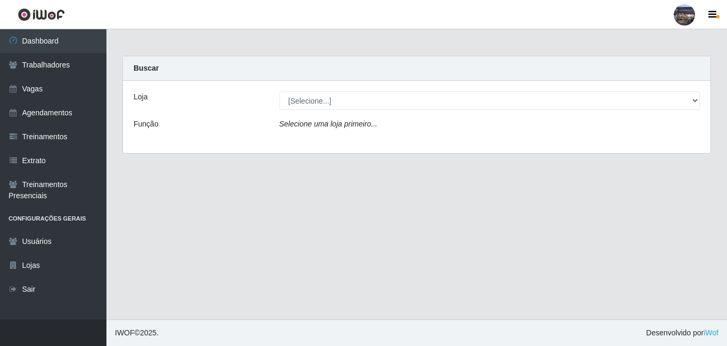  Describe the element at coordinates (711, 333) in the screenshot. I see `a: iWof` at that location.